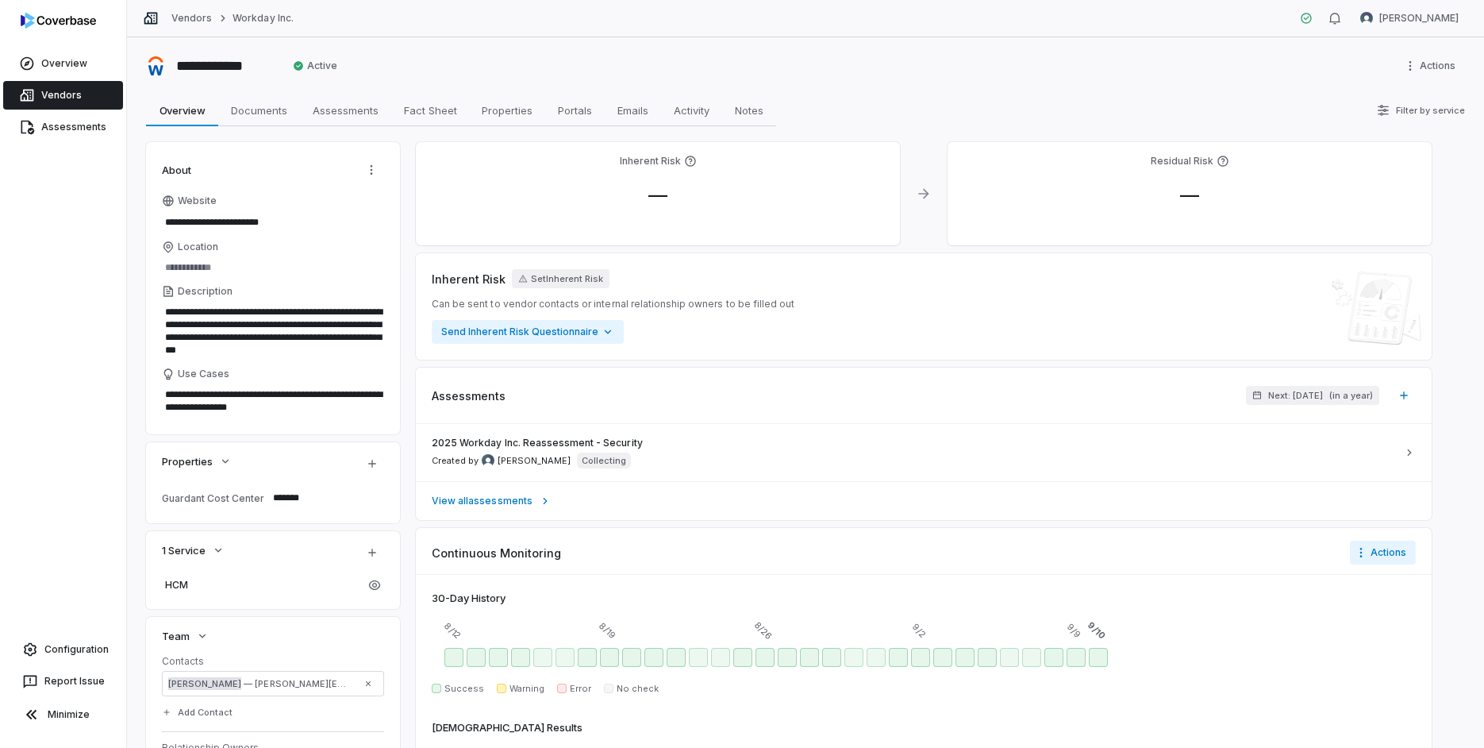 Image resolution: width=1484 pixels, height=748 pixels. What do you see at coordinates (203, 374) in the screenshot?
I see `span: Use Cases` at bounding box center [203, 374].